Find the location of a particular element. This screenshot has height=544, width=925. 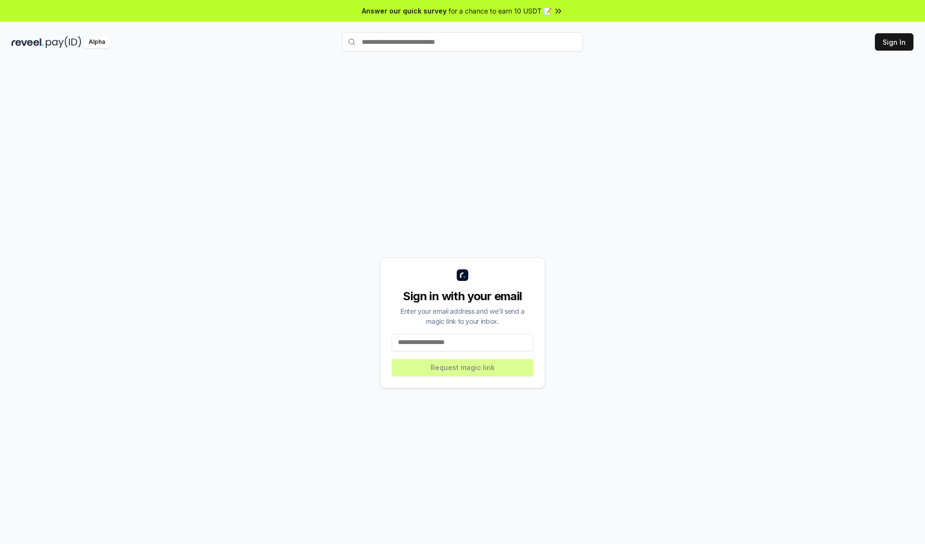

div: Enter your email address and we’ll send a magic link to your inbox. is located at coordinates (462, 316).